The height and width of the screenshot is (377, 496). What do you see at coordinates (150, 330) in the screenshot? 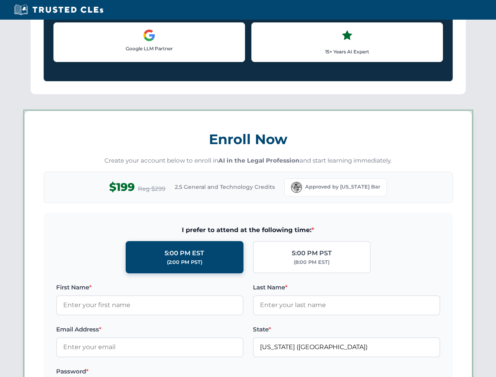
I see `label: Email Address` at bounding box center [150, 330].